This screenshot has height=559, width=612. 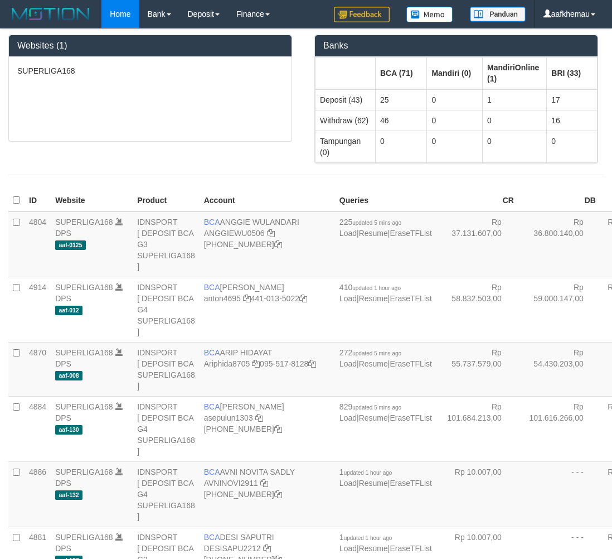 I want to click on td: Rp 101.616.266,00, so click(x=559, y=428).